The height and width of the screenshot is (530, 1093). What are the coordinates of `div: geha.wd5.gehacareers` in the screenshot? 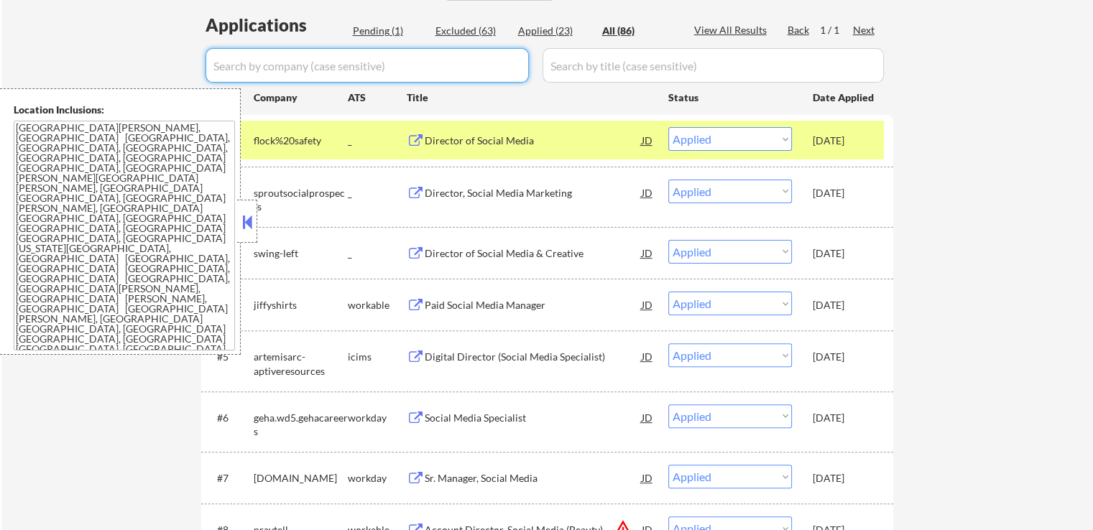 It's located at (300, 425).